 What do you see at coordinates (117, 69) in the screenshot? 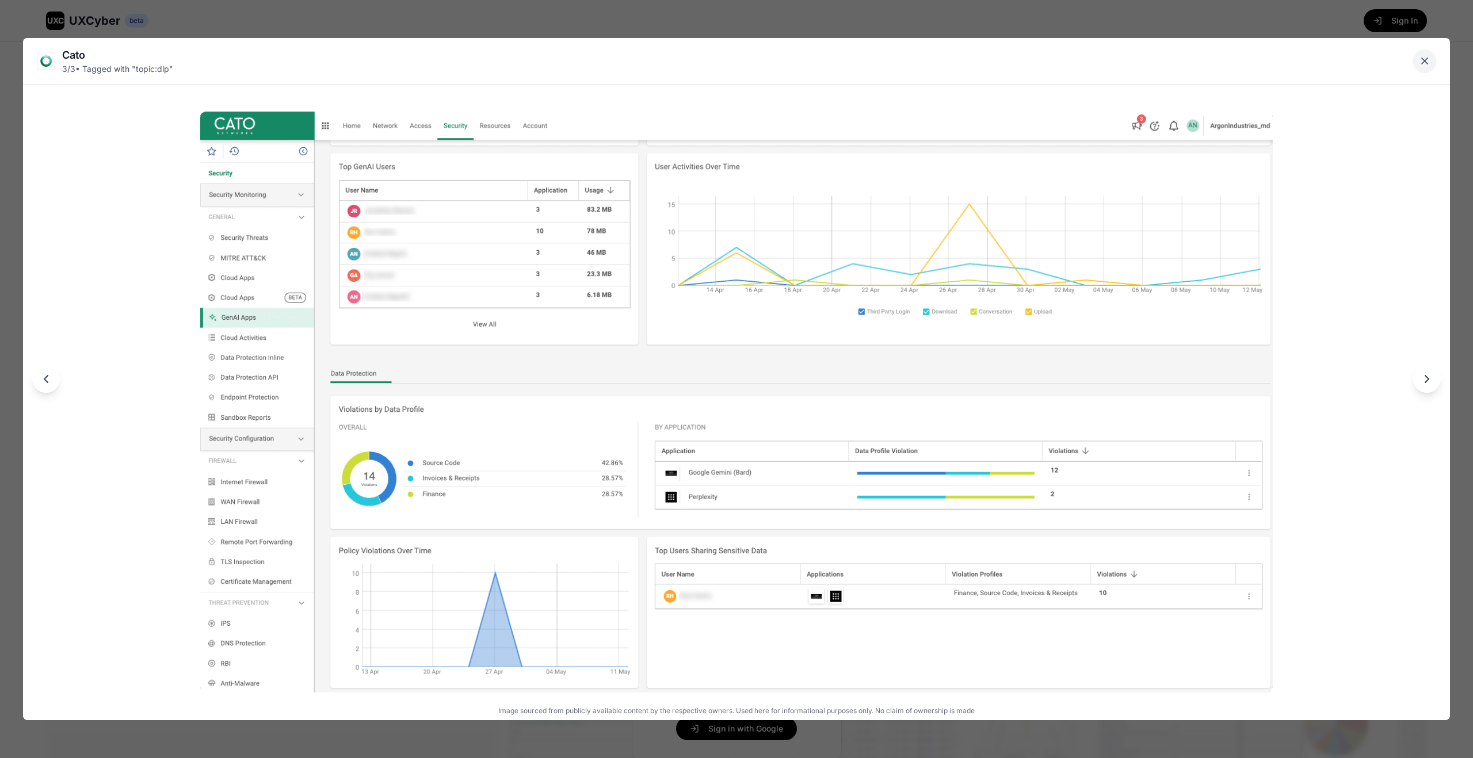
I see `div: 3 / 3 • Tagged with " topic:dlp "` at bounding box center [117, 69].